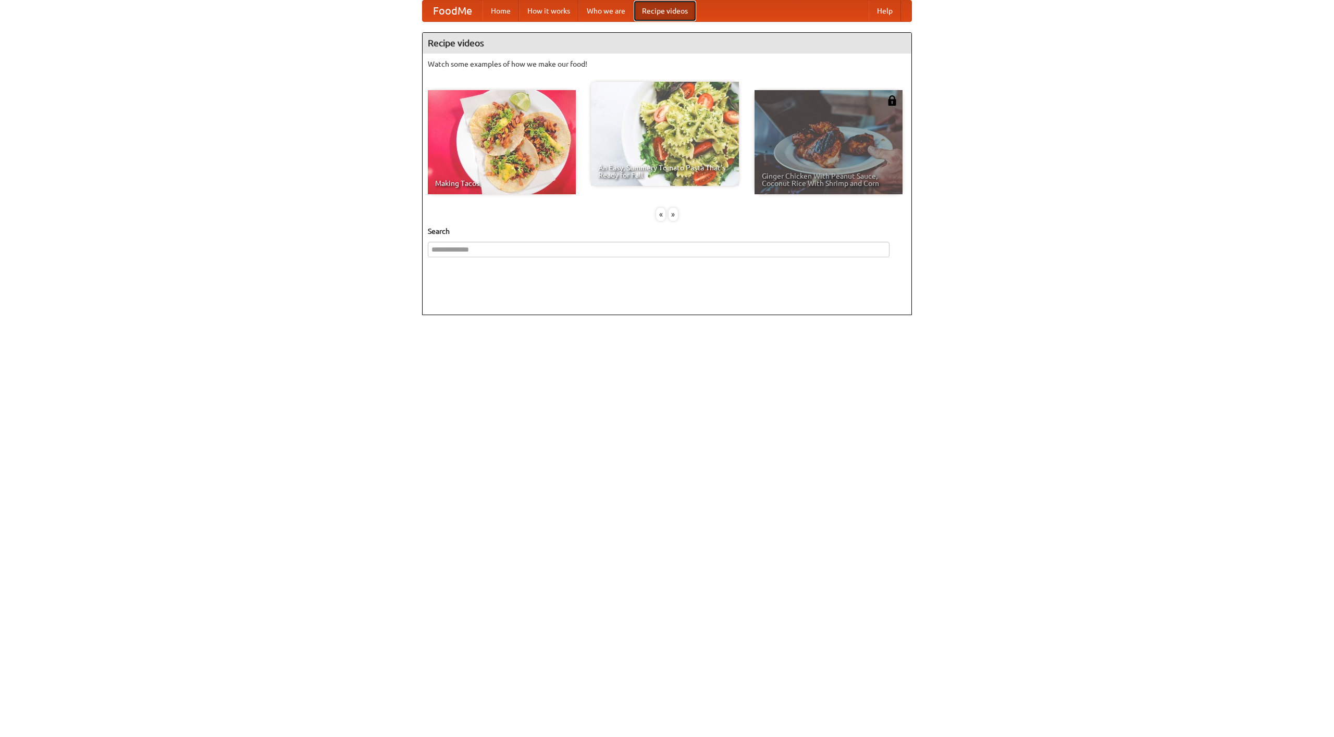 Image resolution: width=1334 pixels, height=737 pixels. I want to click on a: An Easy, Summery Tomato Pasta That's Ready for Fall, so click(665, 134).